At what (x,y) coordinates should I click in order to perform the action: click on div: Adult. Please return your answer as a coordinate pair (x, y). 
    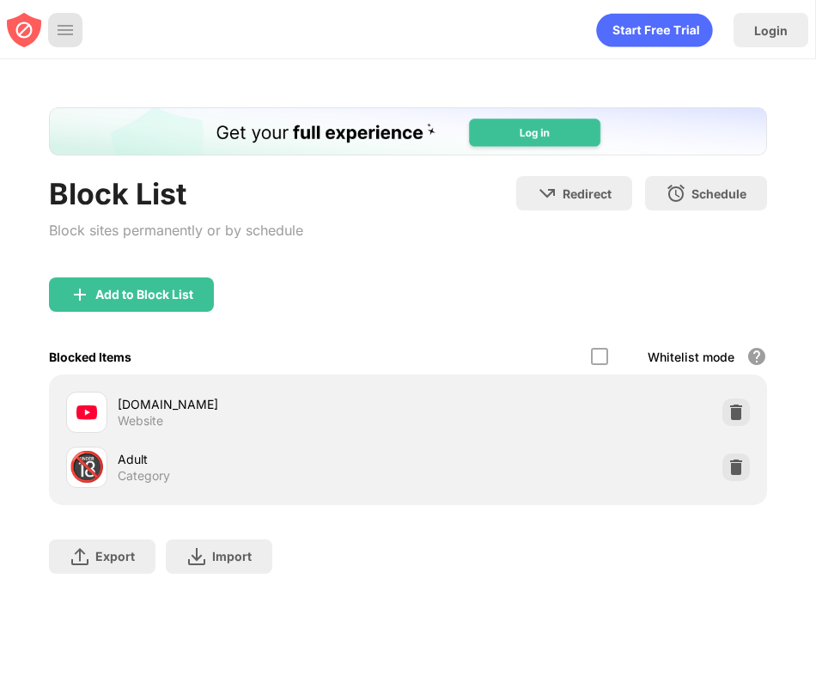
    Looking at the image, I should click on (263, 458).